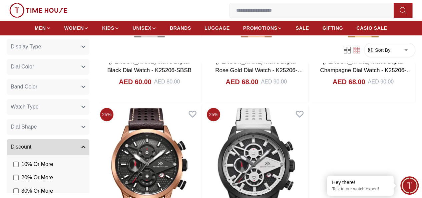  Describe the element at coordinates (409, 185) in the screenshot. I see `div: Chat Widget` at that location.